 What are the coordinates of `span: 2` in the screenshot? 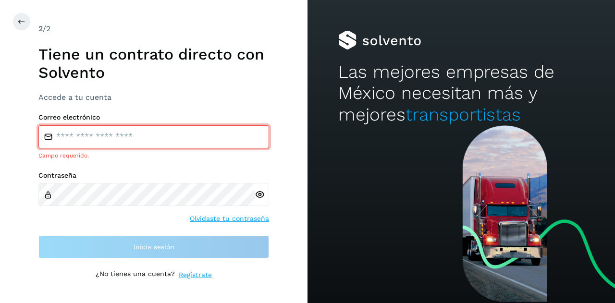 It's located at (40, 28).